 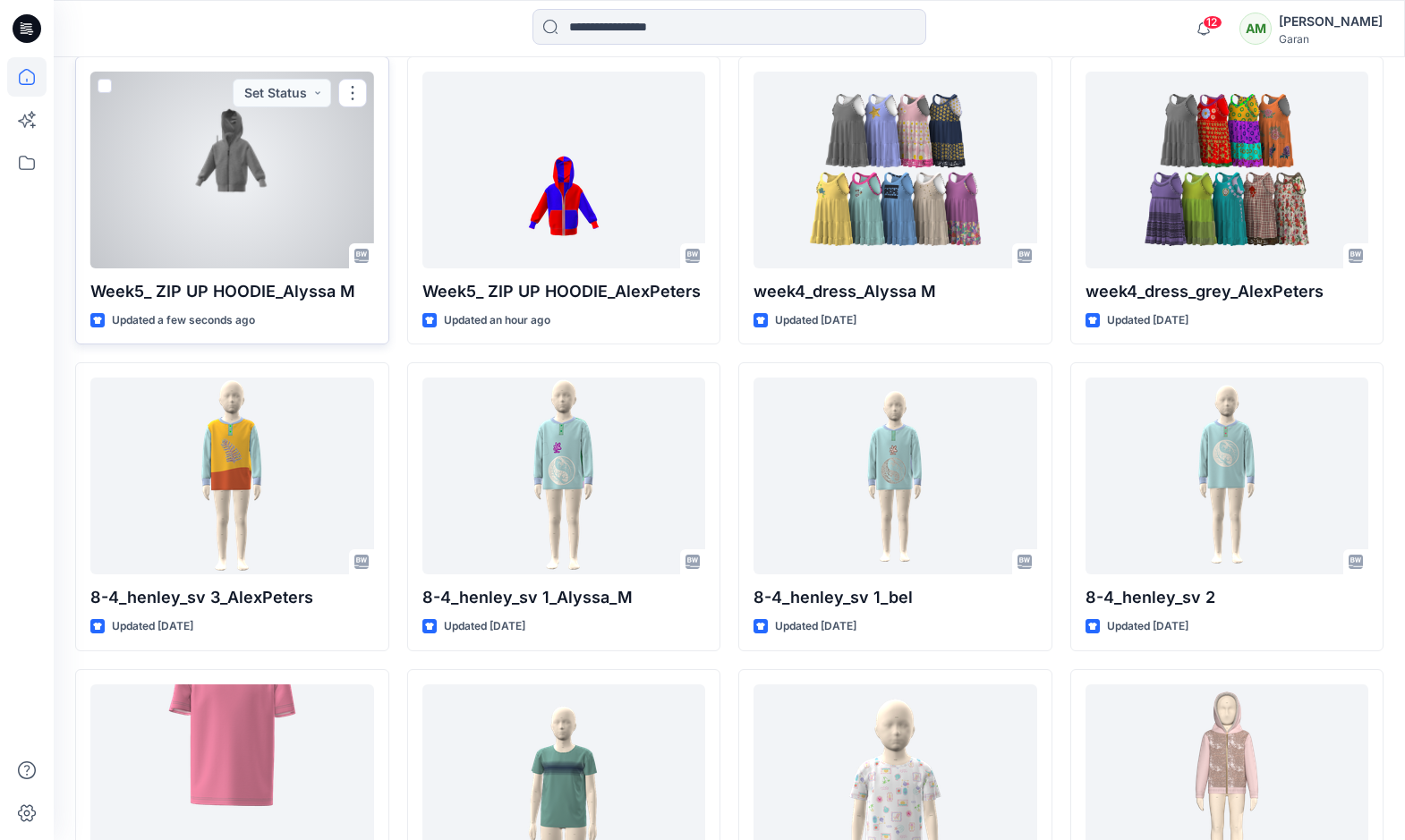 I want to click on a: 8-4_henley_sv 1_bel, so click(x=894, y=476).